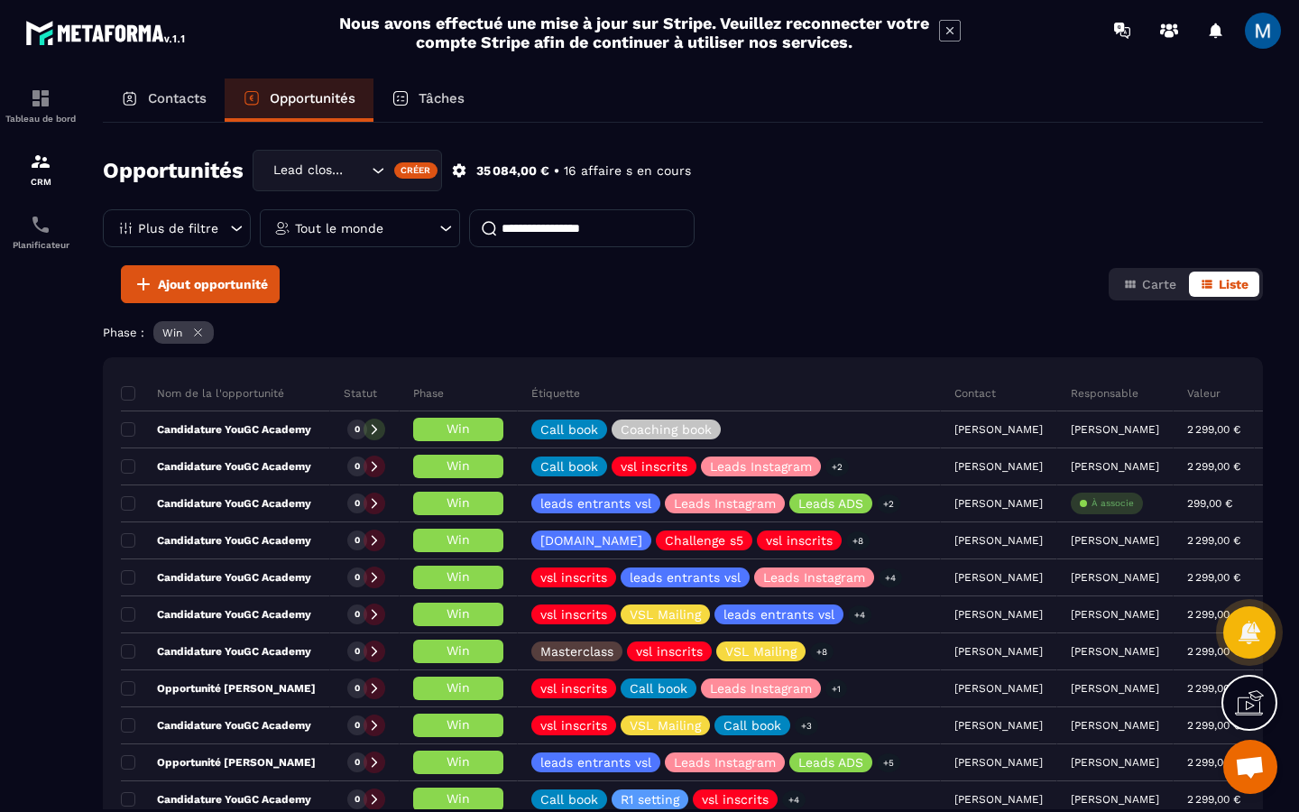 This screenshot has width=1299, height=812. What do you see at coordinates (347, 171) in the screenshot?
I see `div: Search for option` at bounding box center [347, 171].